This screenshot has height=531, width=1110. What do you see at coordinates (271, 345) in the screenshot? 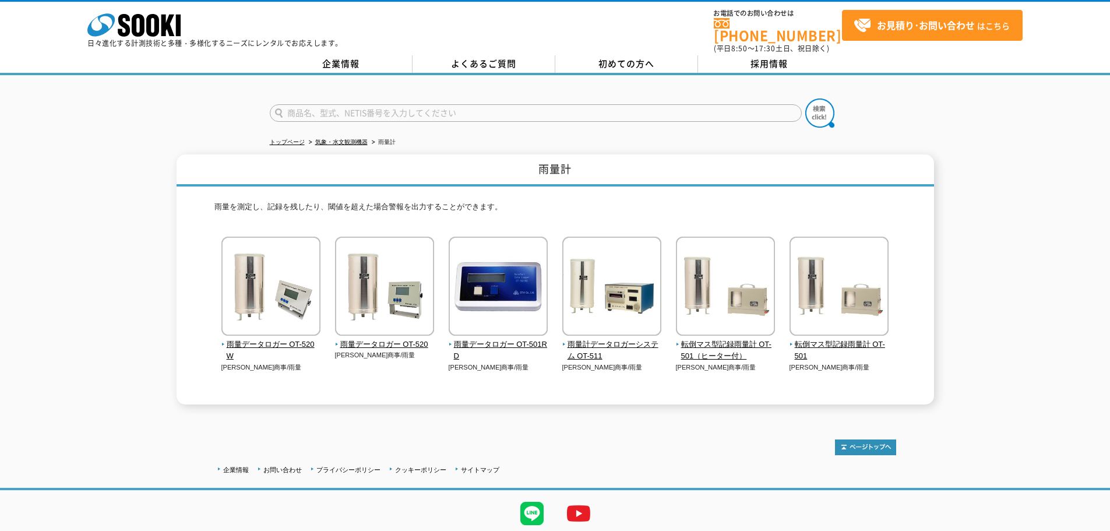
I see `a: 雨量データロガー OT-520W` at bounding box center [271, 345].